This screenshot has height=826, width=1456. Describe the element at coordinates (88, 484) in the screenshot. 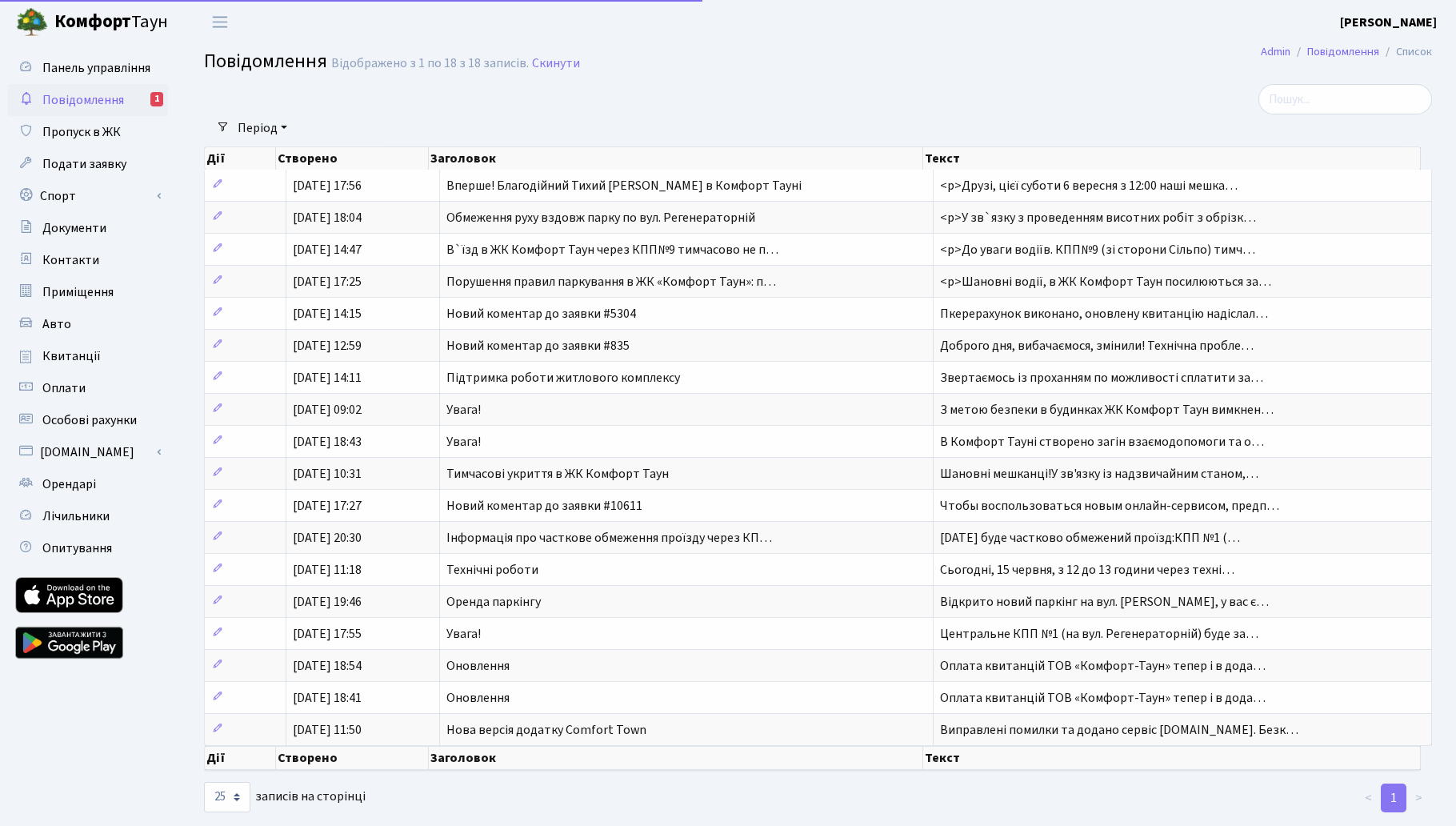

I see `a: Орендарі` at that location.